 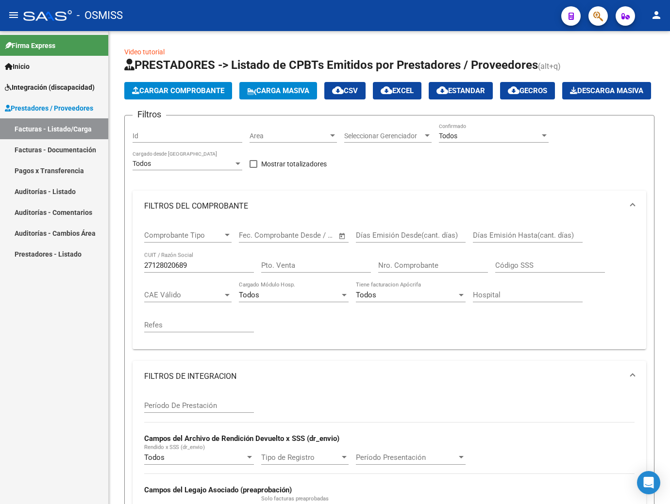 I want to click on span: Gecros, so click(x=527, y=91).